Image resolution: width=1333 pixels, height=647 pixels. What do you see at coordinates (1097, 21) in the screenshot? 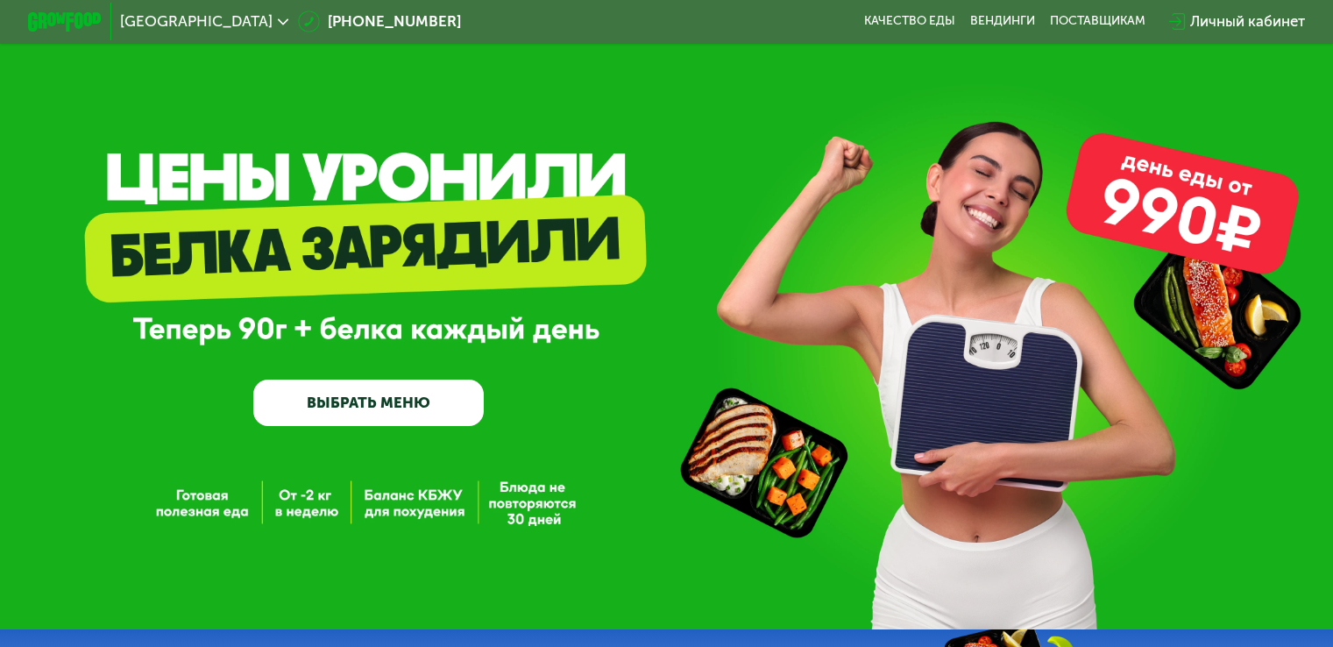
I see `div: поставщикам` at bounding box center [1097, 21].